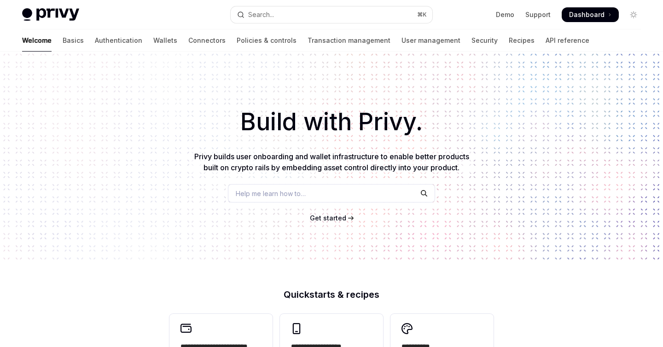 This screenshot has width=663, height=347. I want to click on a: Welcome, so click(37, 41).